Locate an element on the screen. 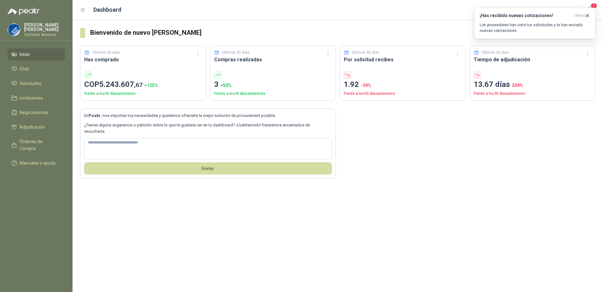 Image resolution: width=603 pixels, height=292 pixels. span: -39 % is located at coordinates (366, 85).